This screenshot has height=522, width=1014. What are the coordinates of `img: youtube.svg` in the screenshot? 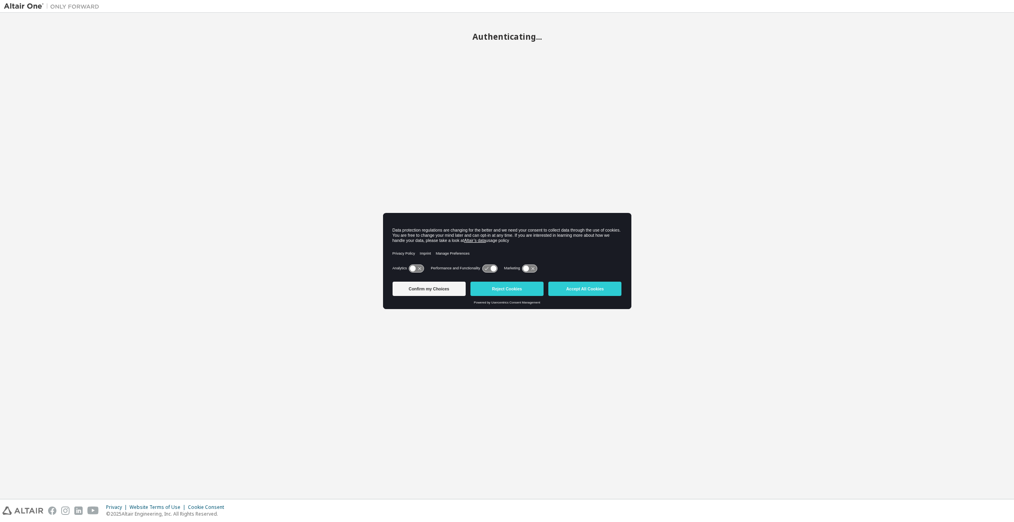 It's located at (93, 511).